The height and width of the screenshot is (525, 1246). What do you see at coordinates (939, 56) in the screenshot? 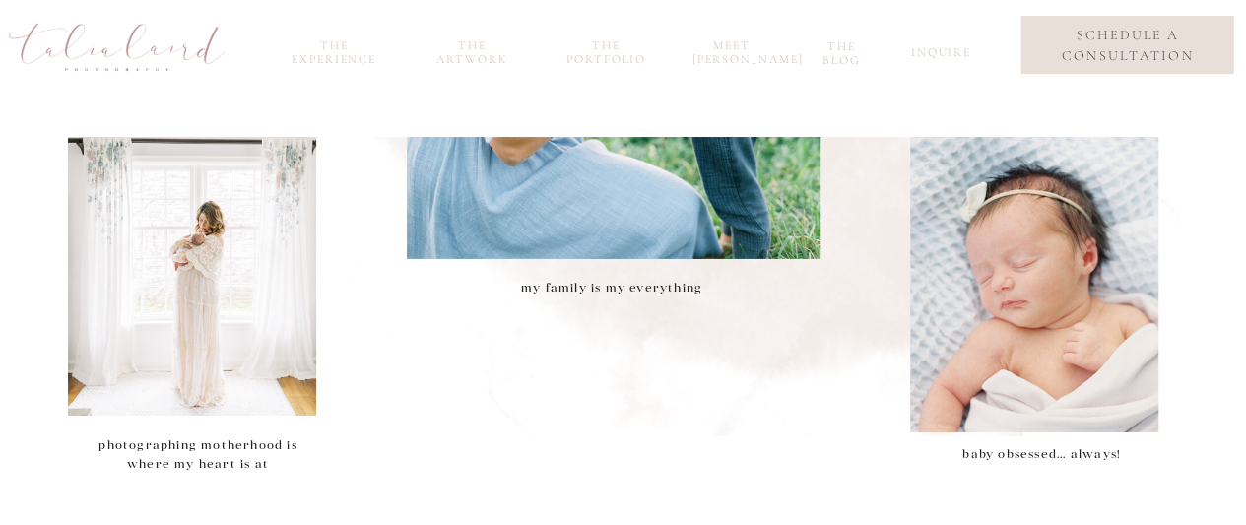
I see `nav: inquire` at bounding box center [939, 56].